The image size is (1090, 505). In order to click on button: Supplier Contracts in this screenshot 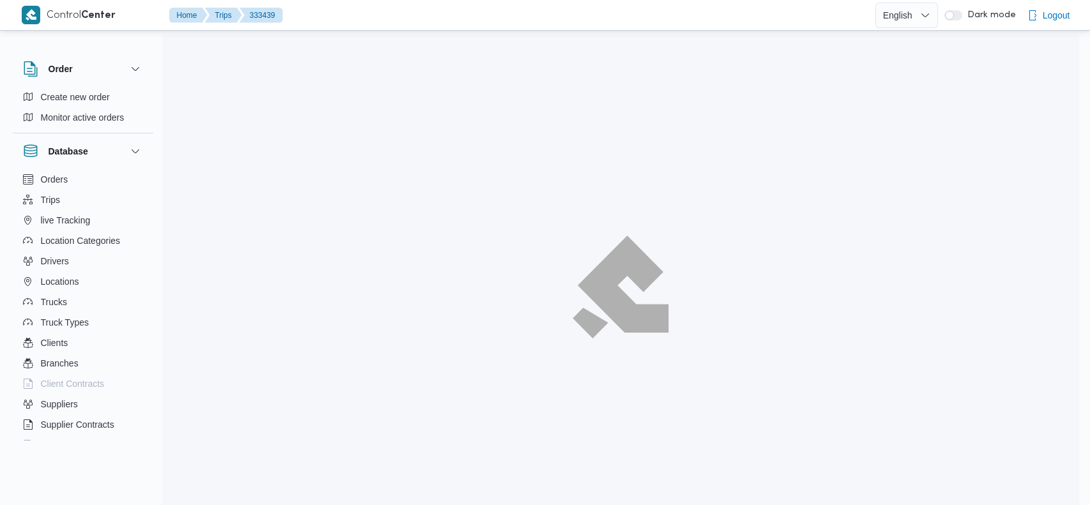, I will do `click(83, 425)`.